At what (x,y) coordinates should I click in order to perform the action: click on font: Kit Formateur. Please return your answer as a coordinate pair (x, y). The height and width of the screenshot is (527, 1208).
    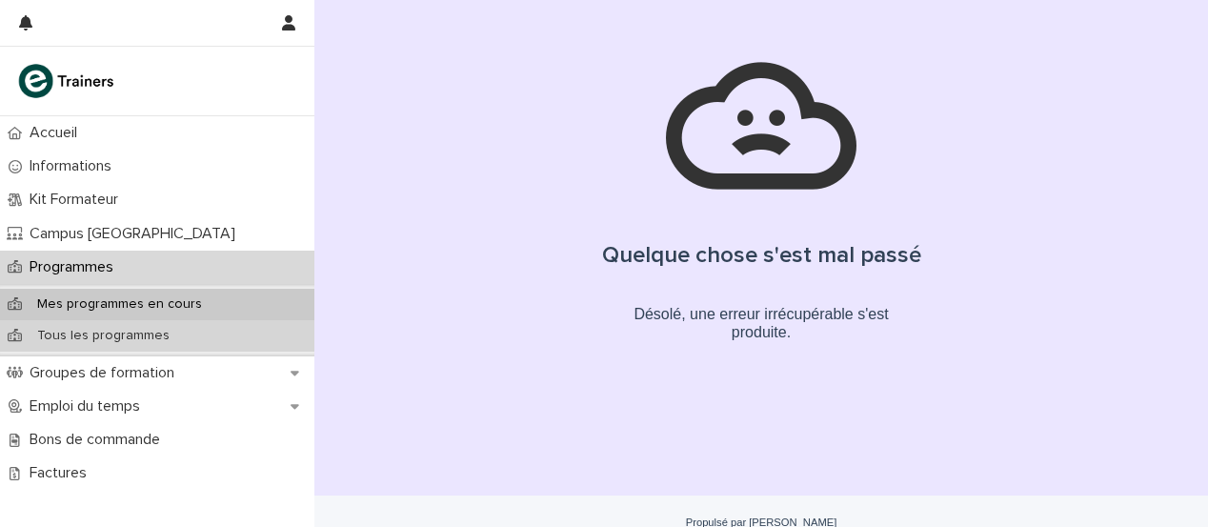
    Looking at the image, I should click on (73, 199).